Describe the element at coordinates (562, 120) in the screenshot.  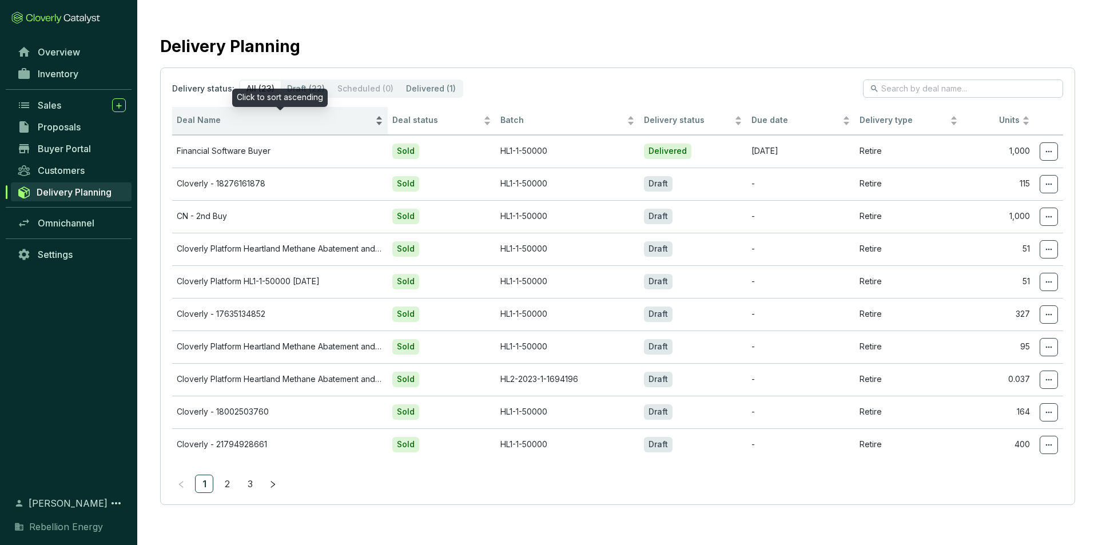
I see `span: Batch` at that location.